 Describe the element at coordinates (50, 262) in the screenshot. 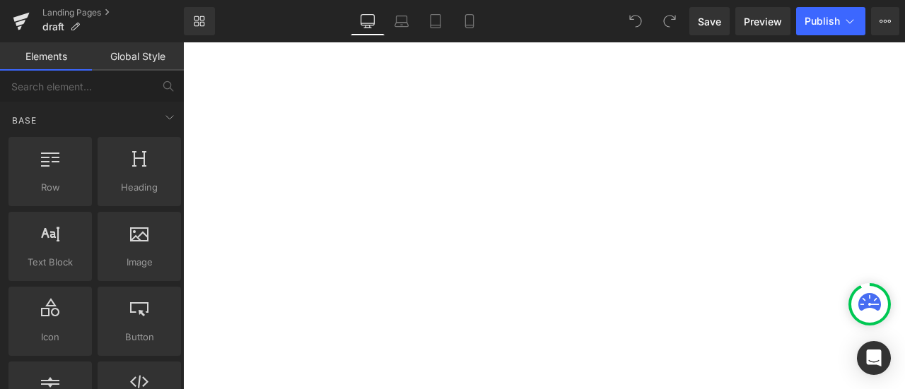

I see `span: Text Block` at that location.